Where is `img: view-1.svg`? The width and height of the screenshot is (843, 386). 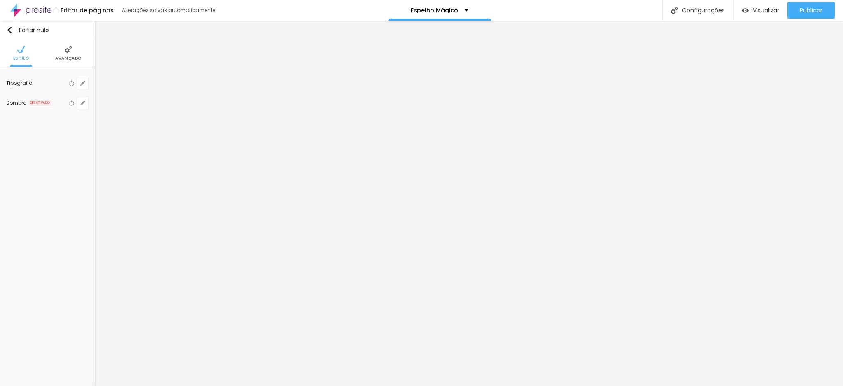 img: view-1.svg is located at coordinates (745, 10).